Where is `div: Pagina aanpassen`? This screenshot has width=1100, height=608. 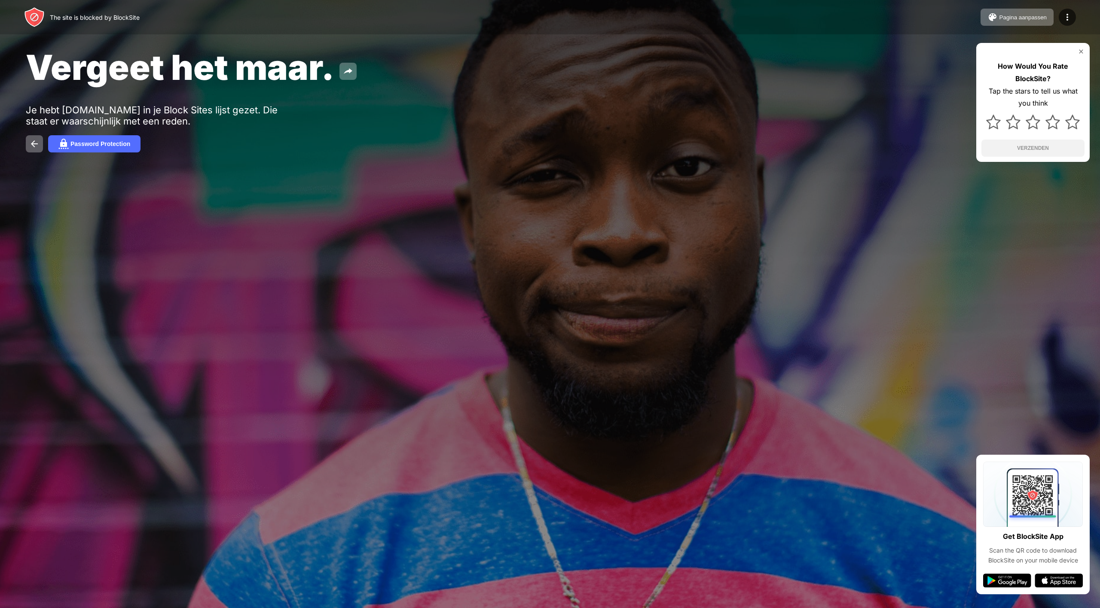
div: Pagina aanpassen is located at coordinates (1023, 17).